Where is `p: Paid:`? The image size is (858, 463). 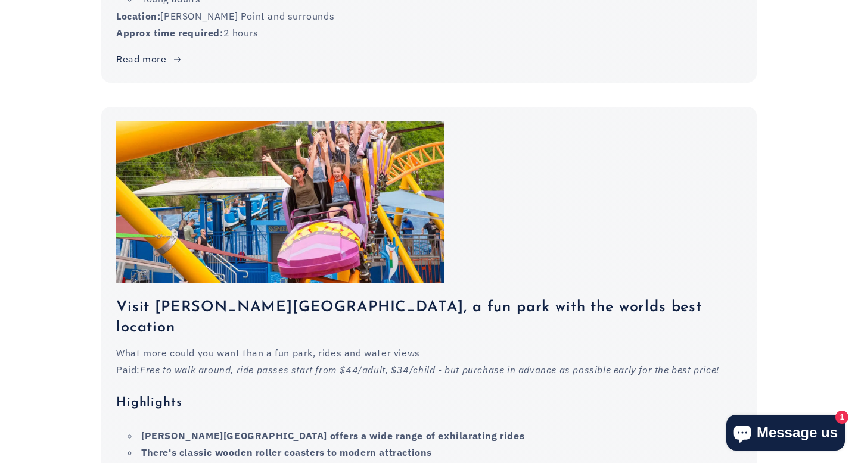 p: Paid: is located at coordinates (429, 370).